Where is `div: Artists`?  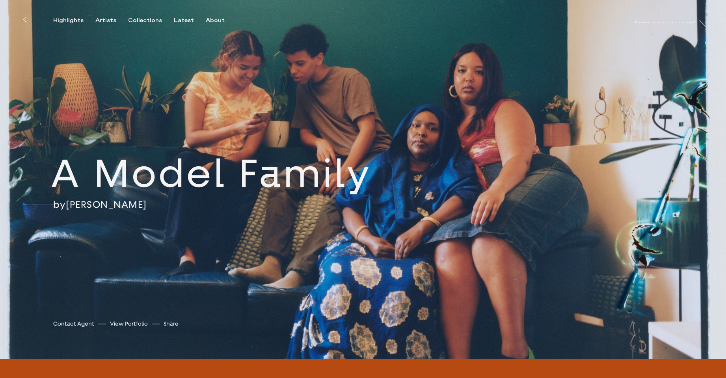 div: Artists is located at coordinates (106, 20).